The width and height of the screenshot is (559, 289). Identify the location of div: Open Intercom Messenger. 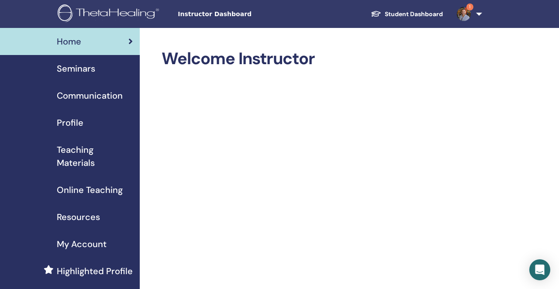
(539, 270).